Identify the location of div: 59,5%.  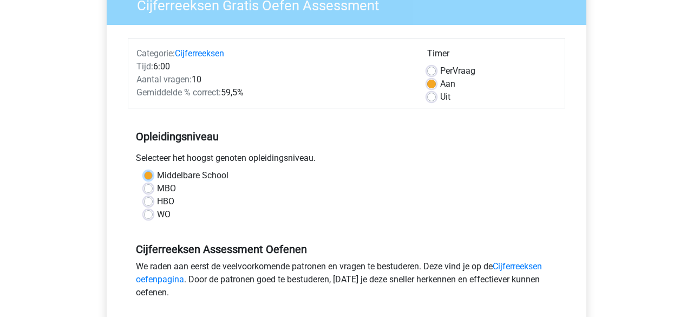
(273, 93).